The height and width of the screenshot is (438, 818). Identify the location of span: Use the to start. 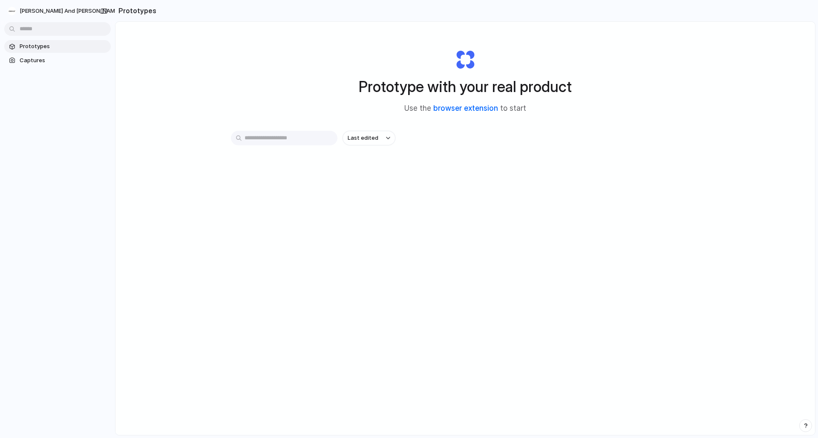
(465, 109).